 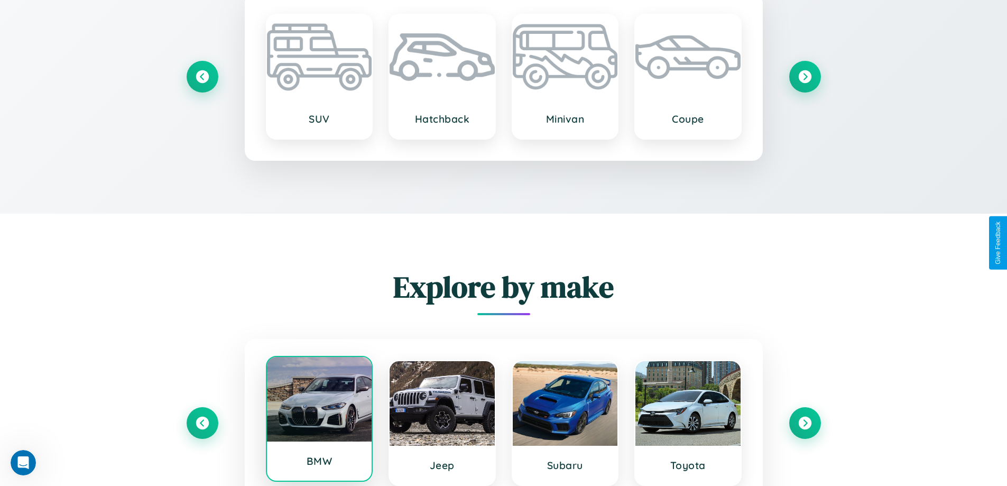 What do you see at coordinates (565, 119) in the screenshot?
I see `h3: Minivan` at bounding box center [565, 119].